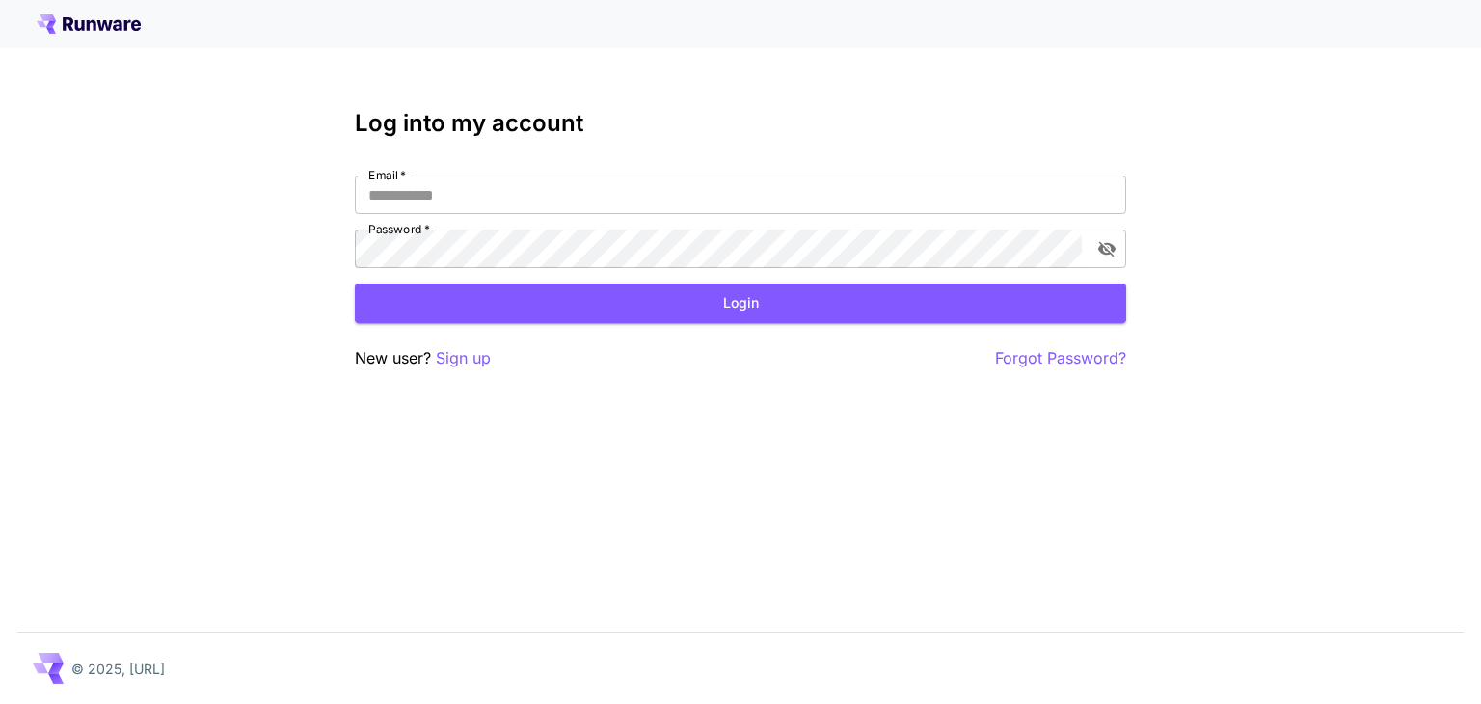 Image resolution: width=1481 pixels, height=704 pixels. What do you see at coordinates (463, 358) in the screenshot?
I see `p: Sign up` at bounding box center [463, 358].